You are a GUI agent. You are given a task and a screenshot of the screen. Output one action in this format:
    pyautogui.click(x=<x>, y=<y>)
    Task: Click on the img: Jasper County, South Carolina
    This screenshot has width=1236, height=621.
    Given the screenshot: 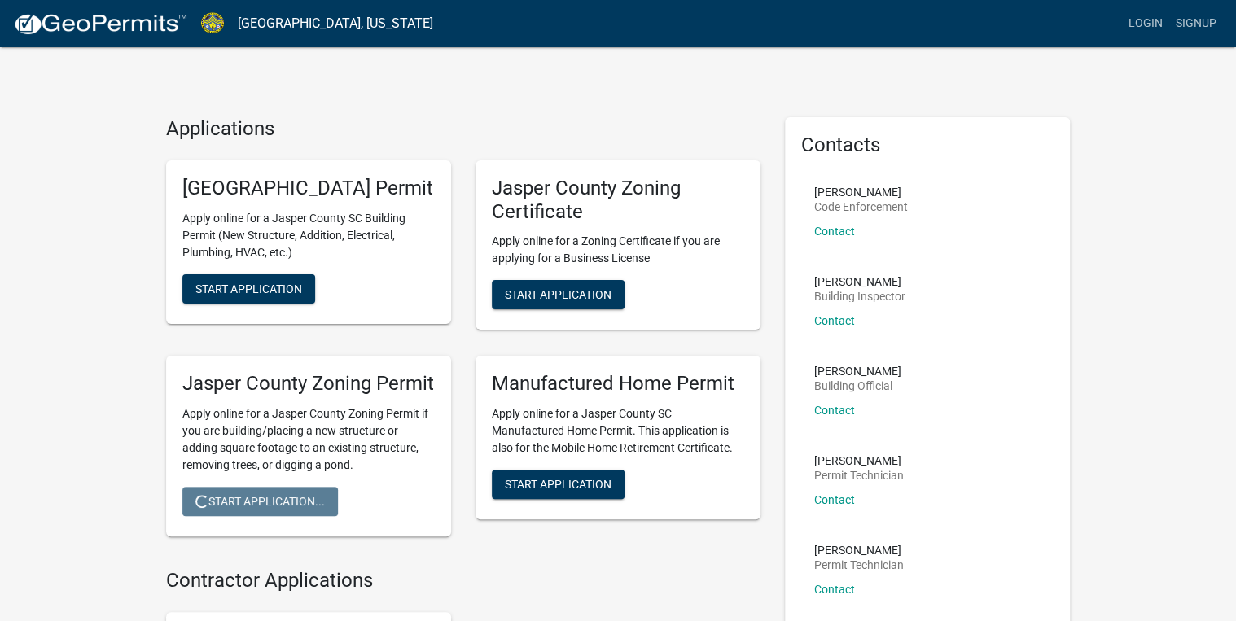 What is the action you would take?
    pyautogui.click(x=212, y=23)
    